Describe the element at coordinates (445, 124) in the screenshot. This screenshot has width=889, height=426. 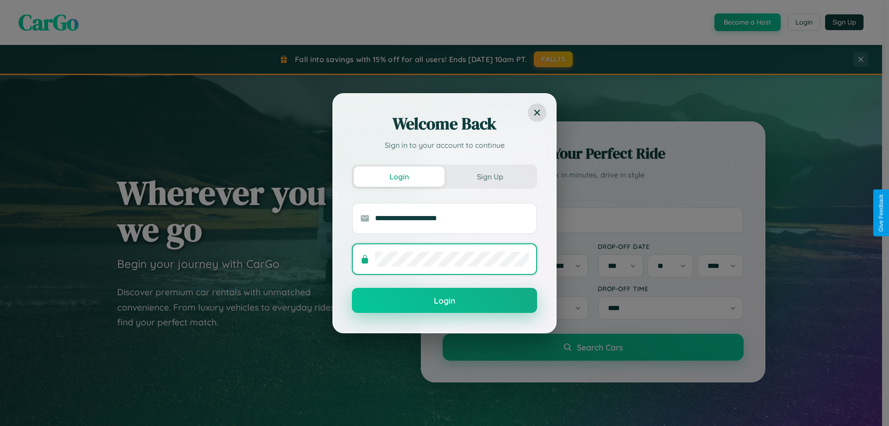
I see `h2: Welcome Back` at that location.